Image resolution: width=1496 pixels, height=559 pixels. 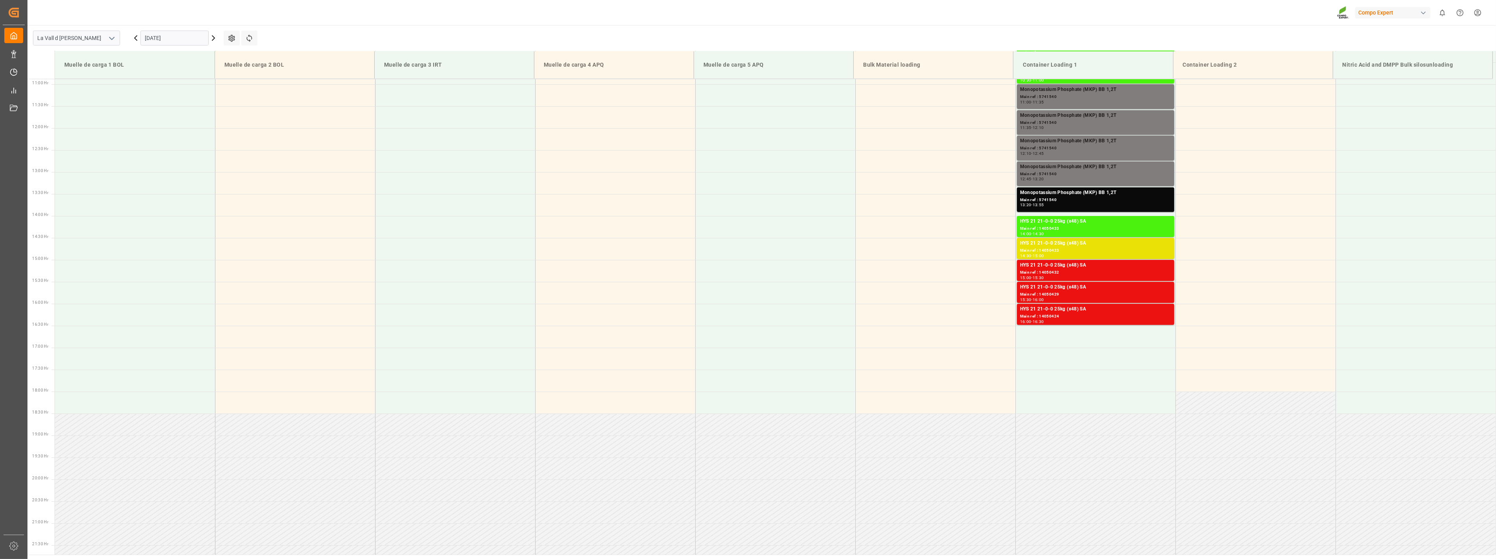 What do you see at coordinates (40, 171) in the screenshot?
I see `span: 13:00 Hr` at bounding box center [40, 171].